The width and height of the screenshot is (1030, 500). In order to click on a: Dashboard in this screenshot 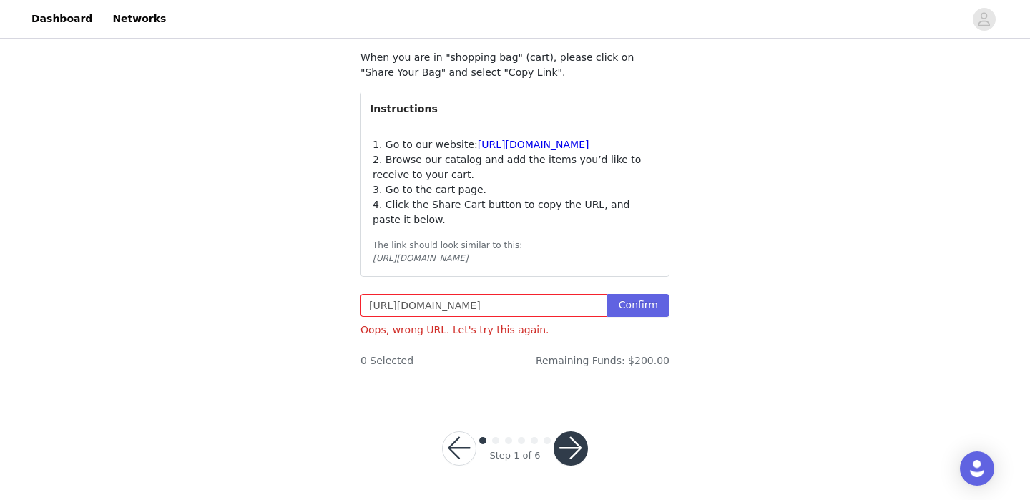, I will do `click(62, 19)`.